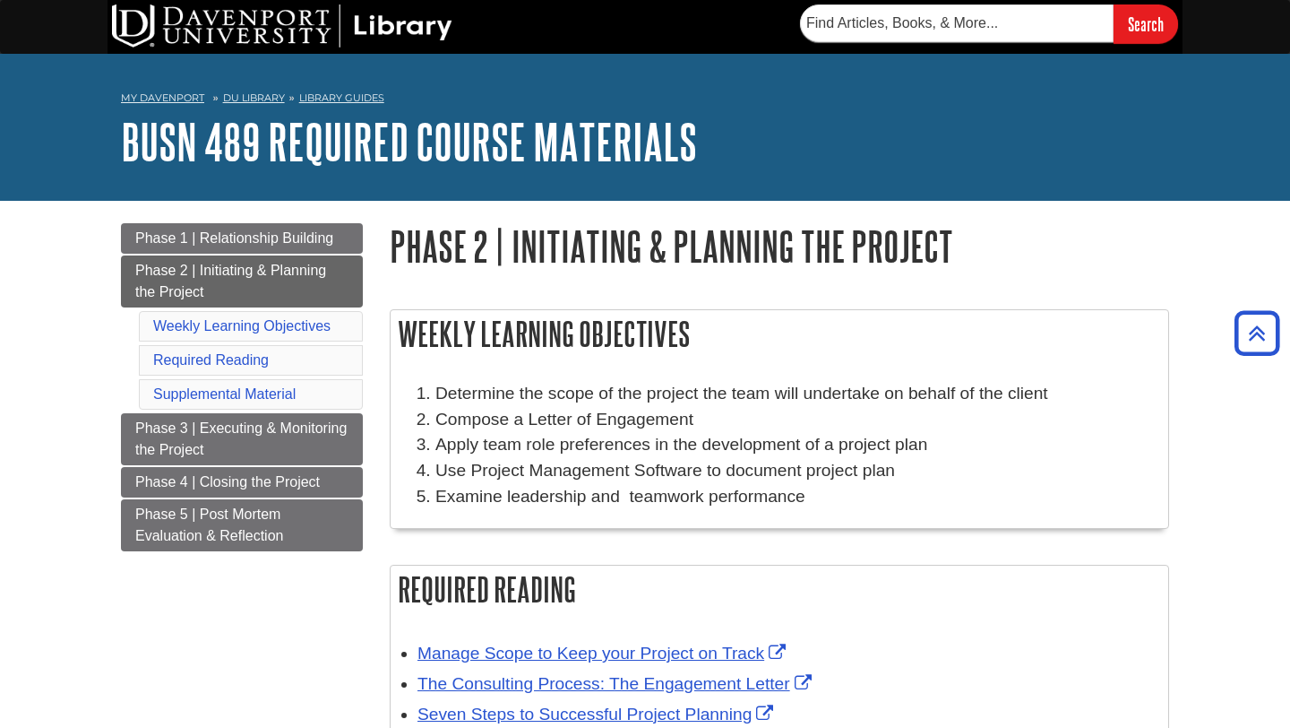  I want to click on a: Phase 3 | Executing & Monitoring the Project, so click(242, 439).